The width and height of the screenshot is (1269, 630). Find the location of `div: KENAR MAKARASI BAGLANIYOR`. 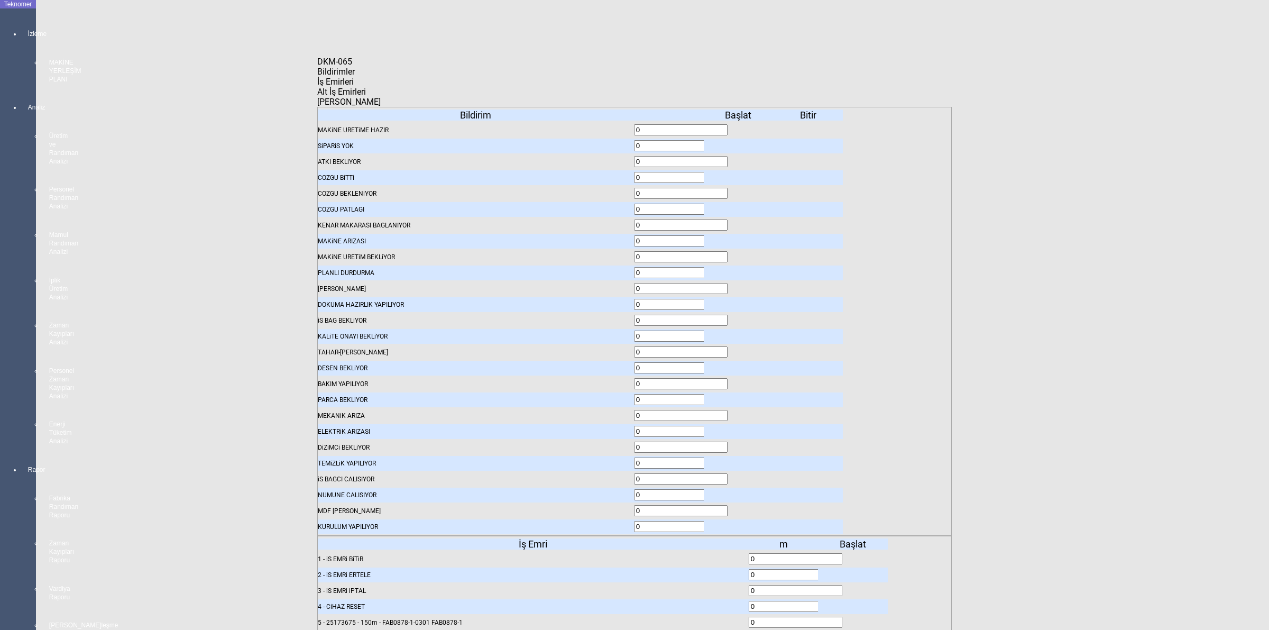

div: KENAR MAKARASI BAGLANIYOR is located at coordinates (476, 225).